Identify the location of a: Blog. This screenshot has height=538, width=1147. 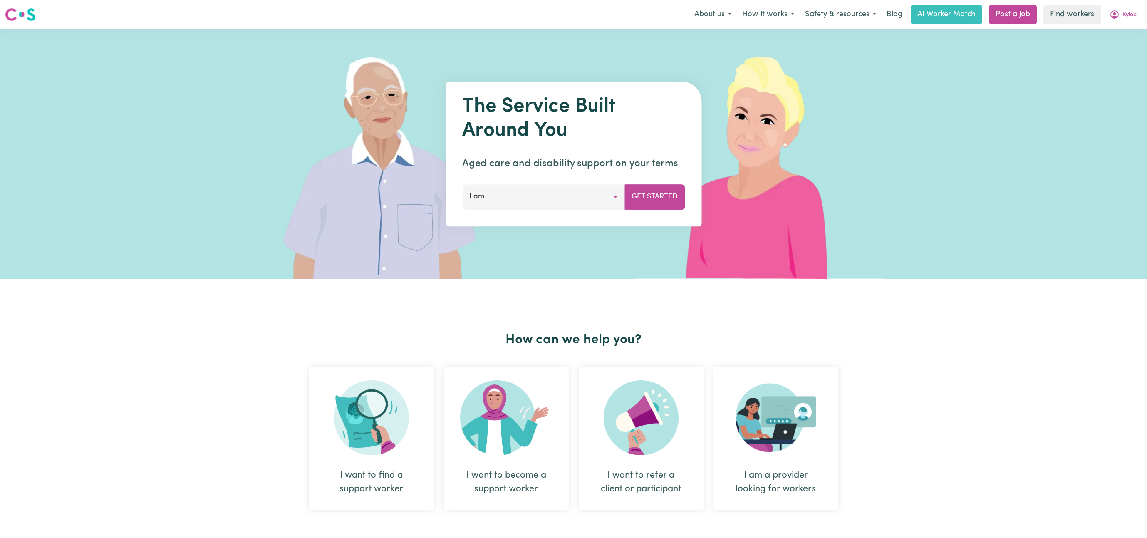
(894, 15).